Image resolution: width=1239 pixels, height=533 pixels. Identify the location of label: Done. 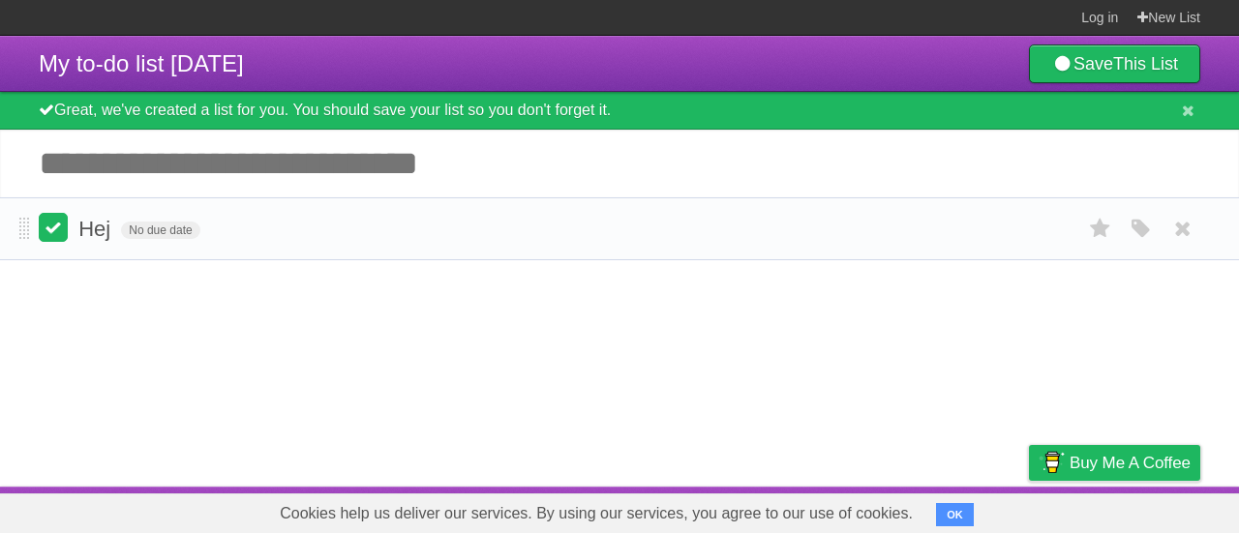
(53, 227).